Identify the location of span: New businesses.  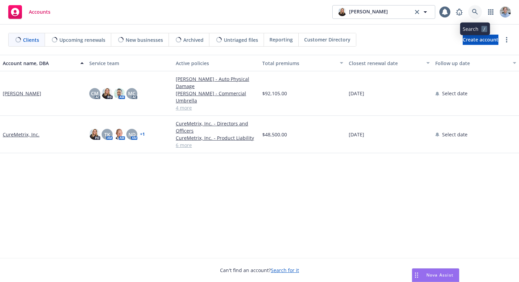
(144, 40).